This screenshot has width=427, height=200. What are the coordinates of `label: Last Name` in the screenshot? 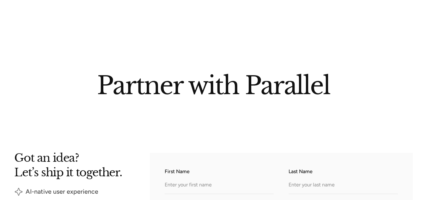 It's located at (343, 172).